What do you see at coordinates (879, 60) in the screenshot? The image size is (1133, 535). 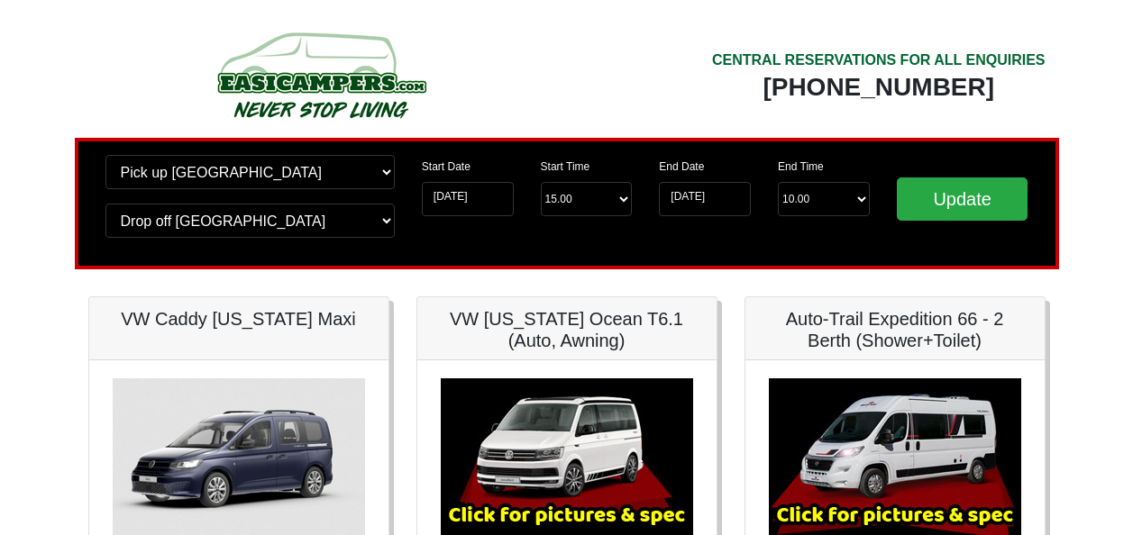 I see `div: CENTRAL RESERVATIONS FOR ALL ENQUIRIES` at bounding box center [879, 60].